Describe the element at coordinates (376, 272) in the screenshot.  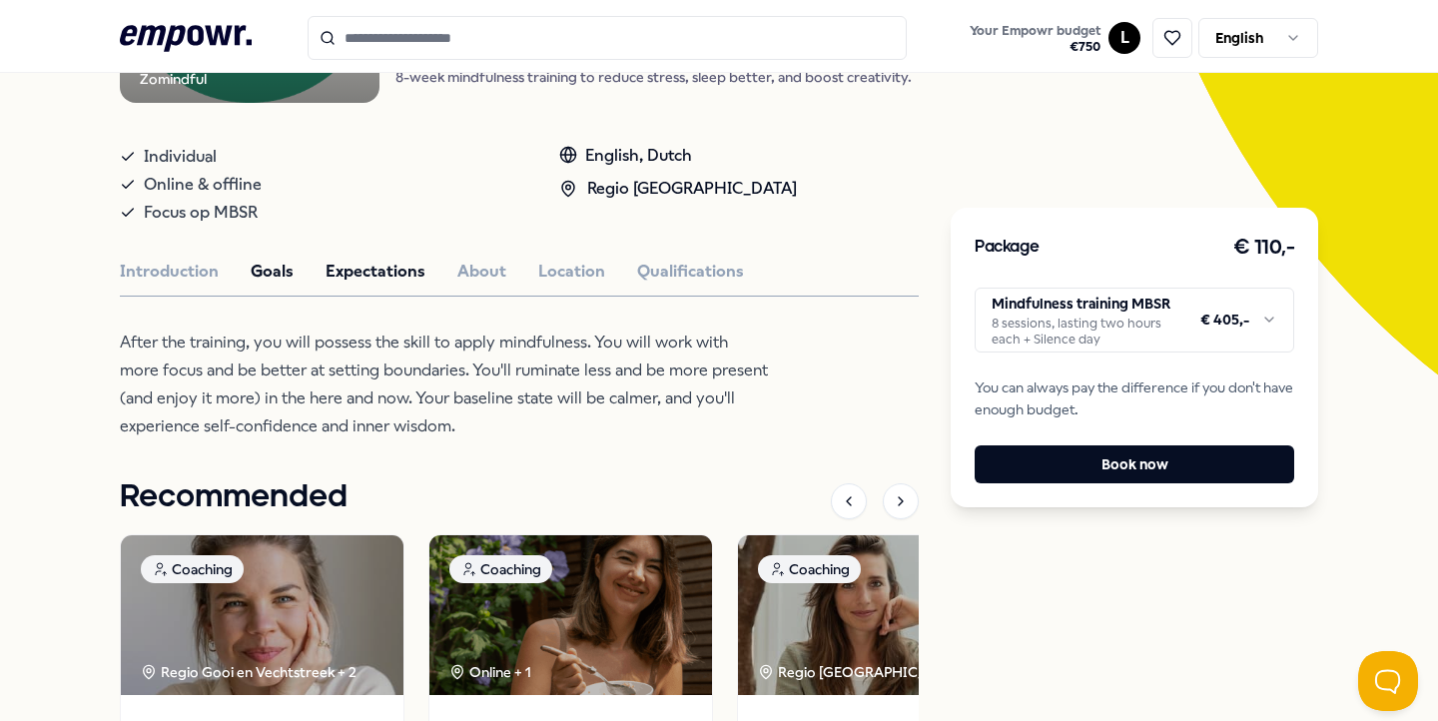
I see `button: Expectations` at that location.